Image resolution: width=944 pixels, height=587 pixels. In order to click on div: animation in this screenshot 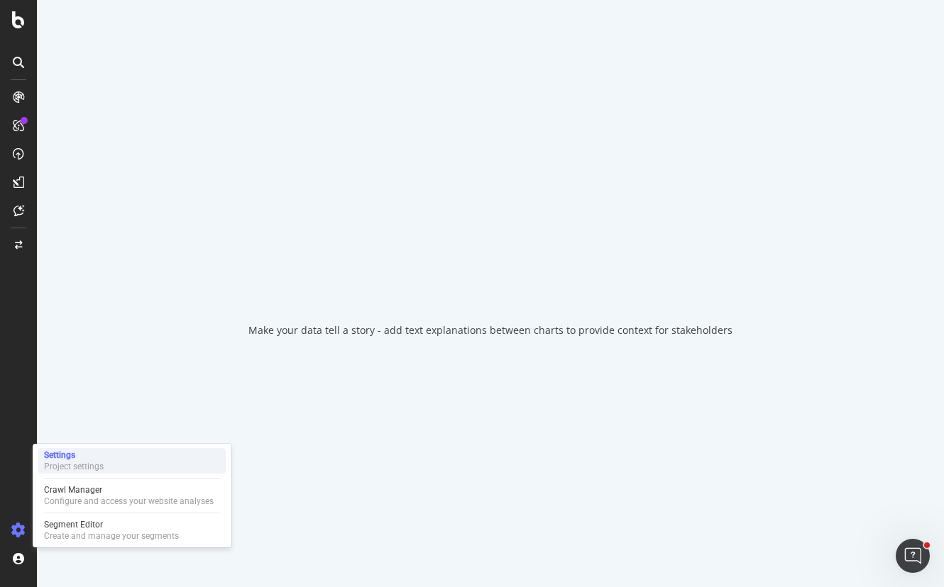, I will do `click(490, 275)`.